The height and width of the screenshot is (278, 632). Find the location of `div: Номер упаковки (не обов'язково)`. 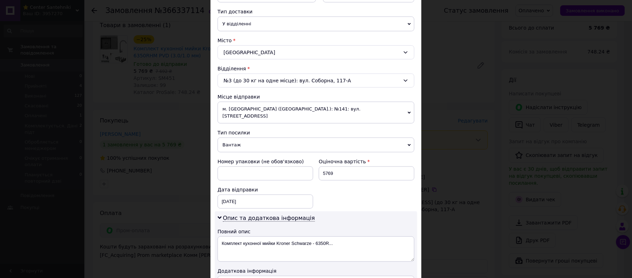

div: Номер упаковки (не обов'язково) is located at coordinates (265, 161).